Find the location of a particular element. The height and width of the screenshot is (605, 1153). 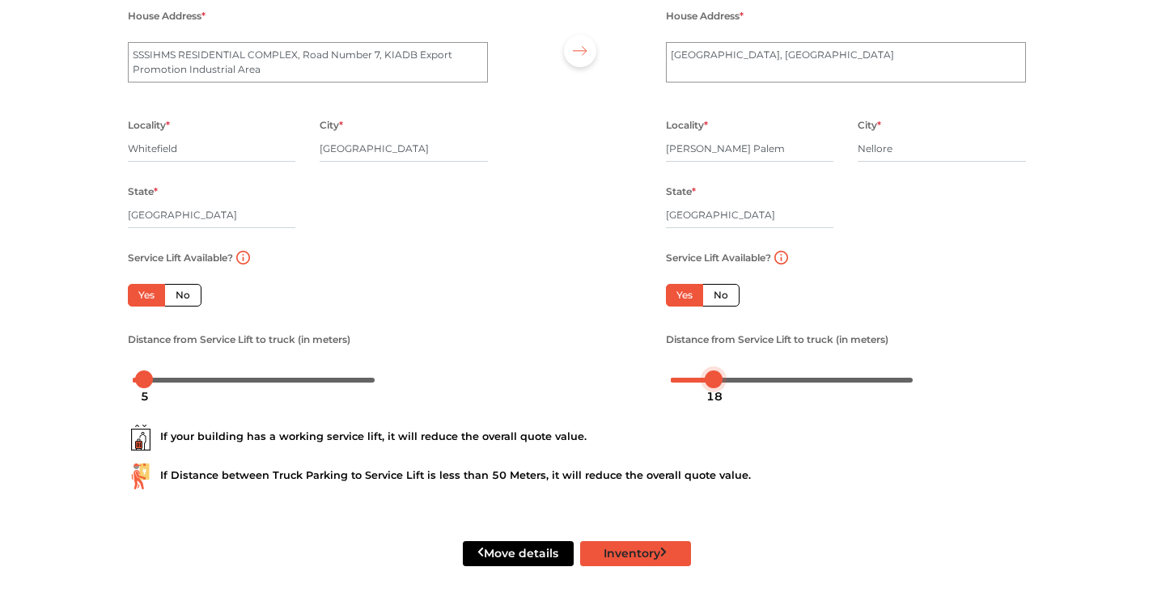

div: 18 is located at coordinates (715, 397).